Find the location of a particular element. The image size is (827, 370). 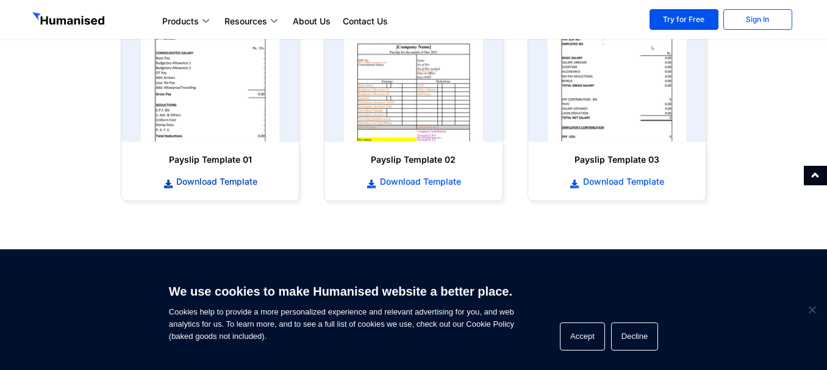

button: Decline is located at coordinates (635, 337).